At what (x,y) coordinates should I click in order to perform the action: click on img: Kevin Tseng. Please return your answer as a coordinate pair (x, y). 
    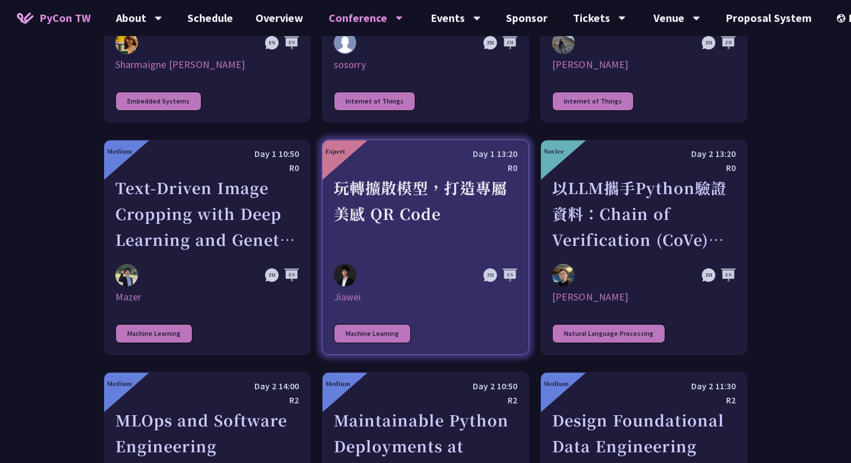
    Looking at the image, I should click on (563, 275).